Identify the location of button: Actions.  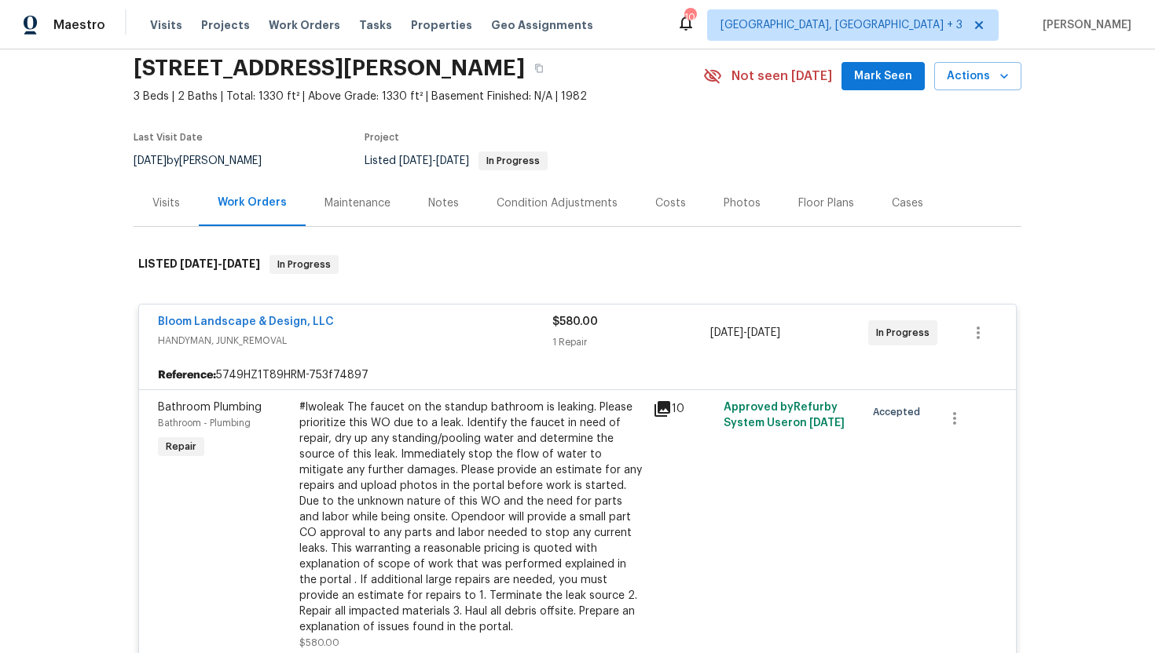
(977, 76).